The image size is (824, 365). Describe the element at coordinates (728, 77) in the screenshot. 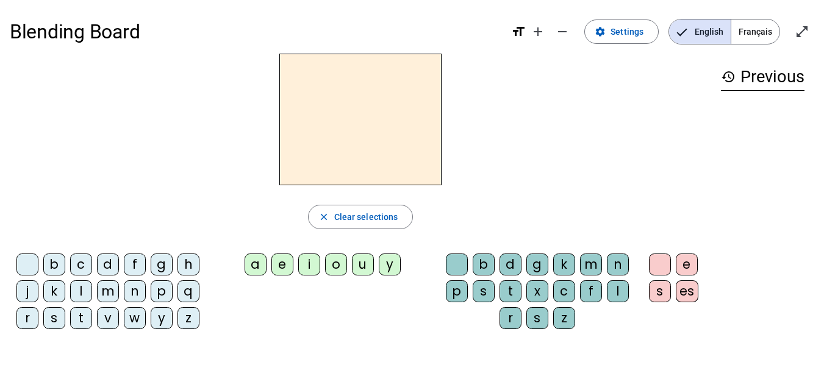

I see `mat-icon: history` at that location.